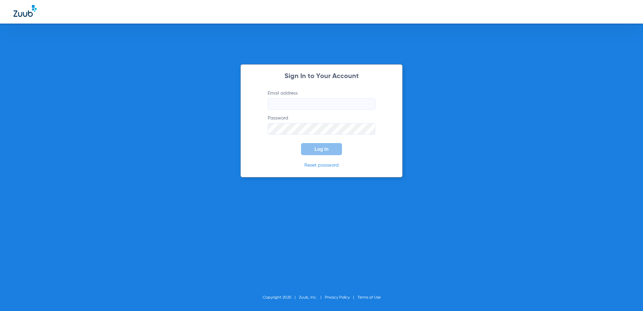  Describe the element at coordinates (312, 297) in the screenshot. I see `li: Zuub, Inc.` at that location.